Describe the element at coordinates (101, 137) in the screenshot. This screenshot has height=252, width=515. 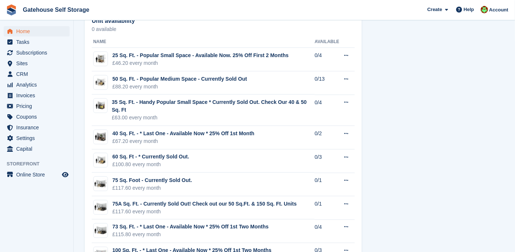
I see `img: 40-sqft-unit.jpg` at that location.